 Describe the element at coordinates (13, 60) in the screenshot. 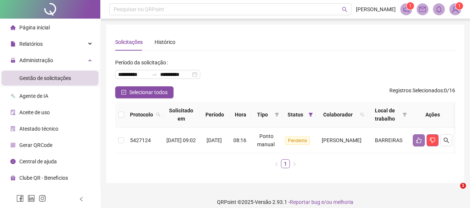

I see `span: lock` at that location.